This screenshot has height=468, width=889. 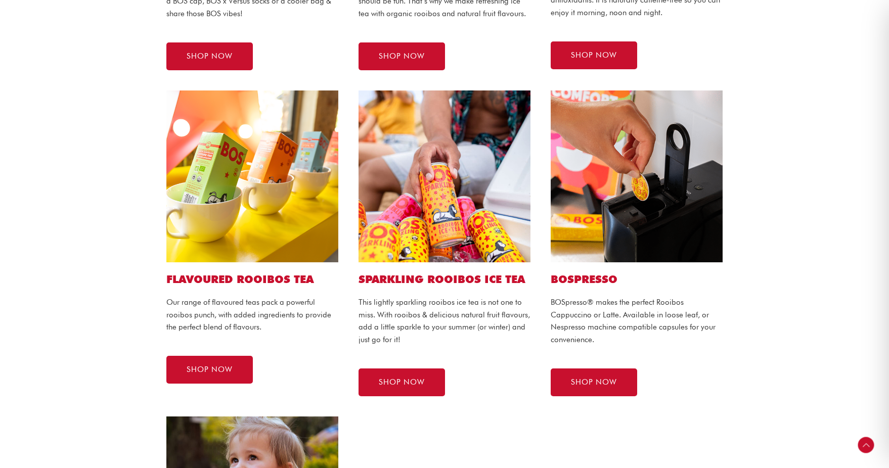 I want to click on h2: SPARKLING ROOIBOS ICE TEA, so click(x=444, y=279).